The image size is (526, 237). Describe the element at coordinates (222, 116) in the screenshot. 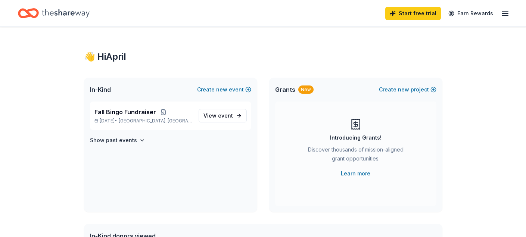

I see `a: View event` at that location.